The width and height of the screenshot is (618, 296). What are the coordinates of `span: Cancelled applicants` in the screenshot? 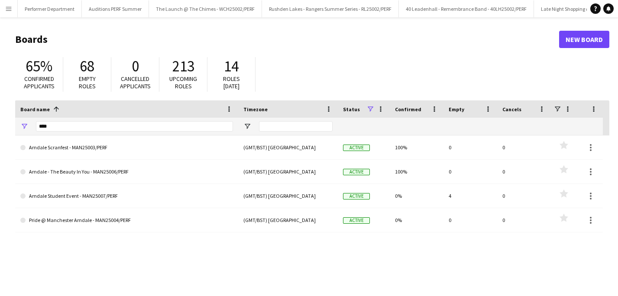 It's located at (135, 82).